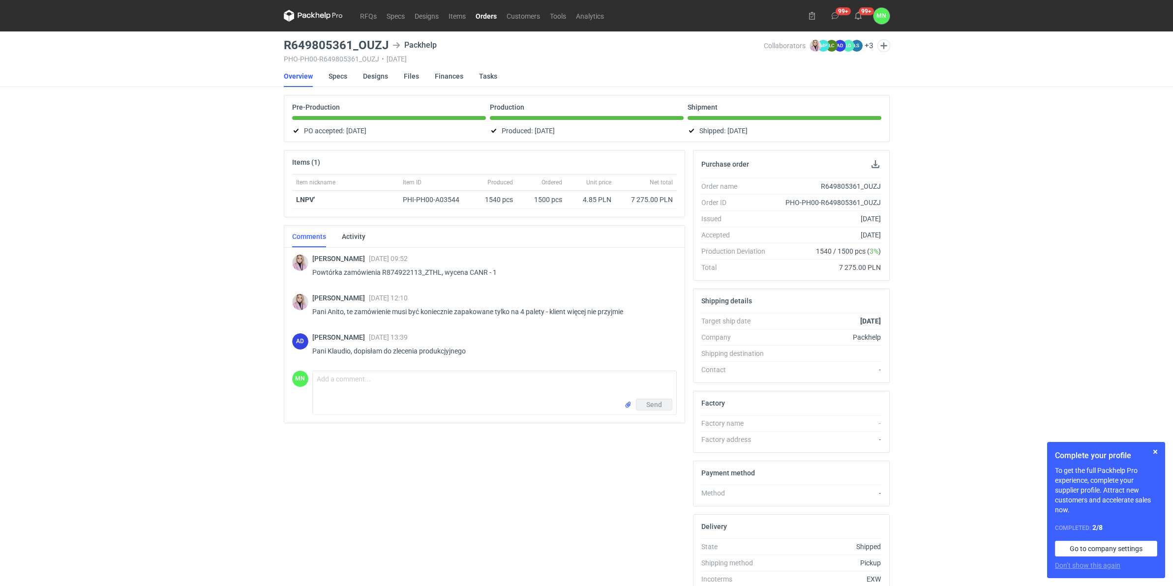 This screenshot has width=1173, height=586. I want to click on span: Ordered, so click(552, 182).